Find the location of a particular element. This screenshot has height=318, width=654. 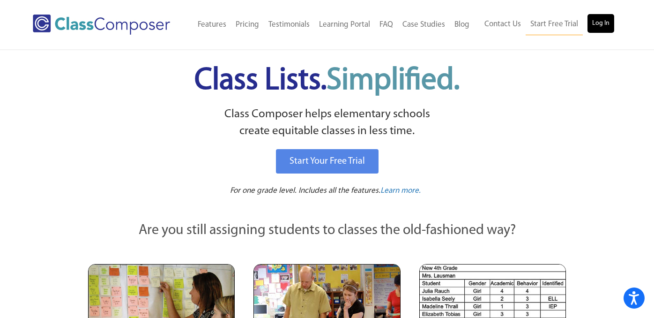

a: Learning Portal is located at coordinates (344, 25).